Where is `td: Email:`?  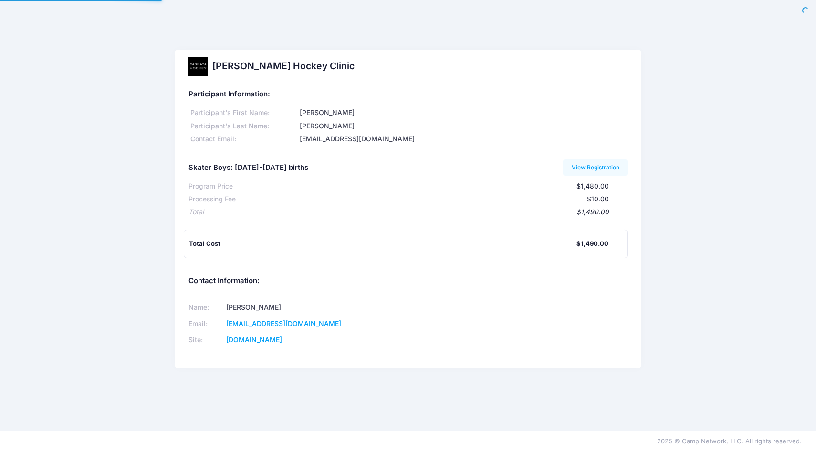
td: Email: is located at coordinates (206, 324).